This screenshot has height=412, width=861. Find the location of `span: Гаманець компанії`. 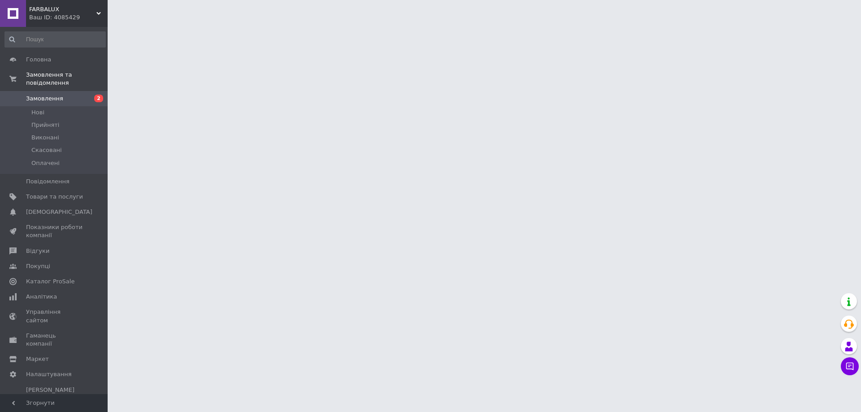

span: Гаманець компанії is located at coordinates (54, 340).